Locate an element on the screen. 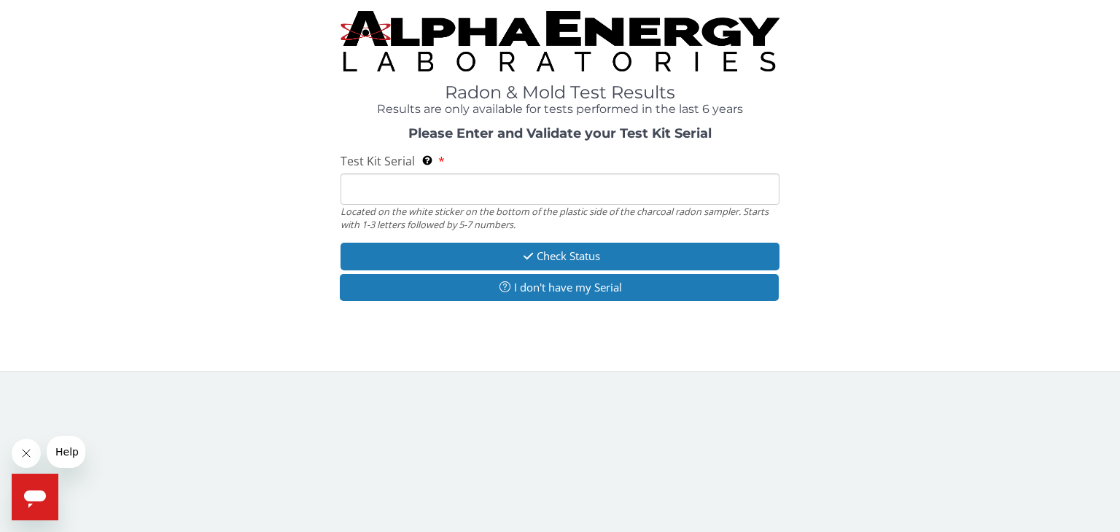 The width and height of the screenshot is (1120, 532). button: I don't have my Serial is located at coordinates (559, 287).